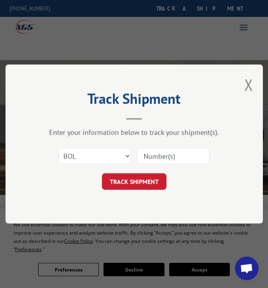 The height and width of the screenshot is (288, 268). What do you see at coordinates (134, 101) in the screenshot?
I see `h2: Track Shipment` at bounding box center [134, 101].